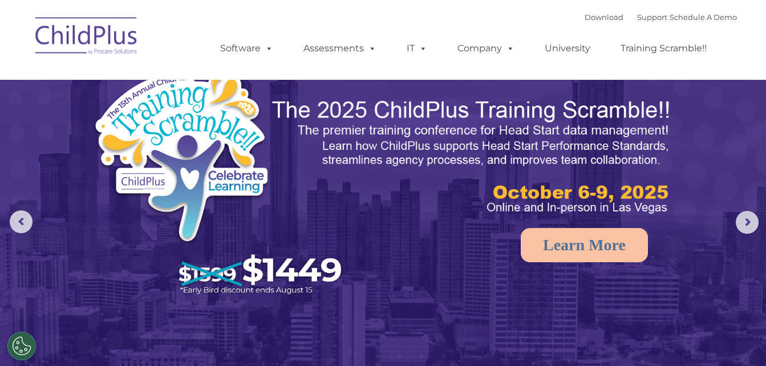  I want to click on a: Learn More, so click(584, 245).